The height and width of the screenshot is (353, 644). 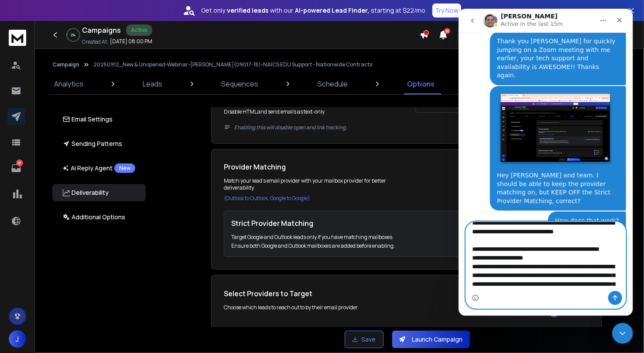 I want to click on button: go back, so click(x=14, y=12).